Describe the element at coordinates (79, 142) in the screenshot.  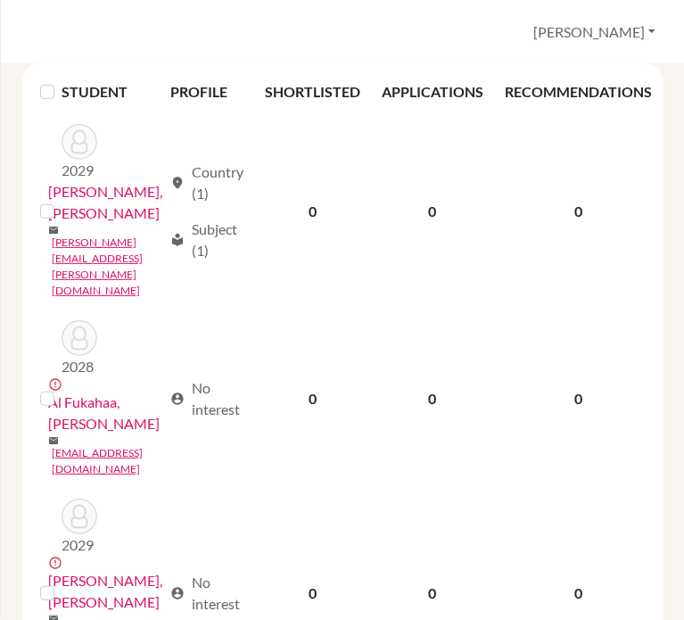
I see `img: Abdelaziz Nassif, Hassan Osama` at that location.